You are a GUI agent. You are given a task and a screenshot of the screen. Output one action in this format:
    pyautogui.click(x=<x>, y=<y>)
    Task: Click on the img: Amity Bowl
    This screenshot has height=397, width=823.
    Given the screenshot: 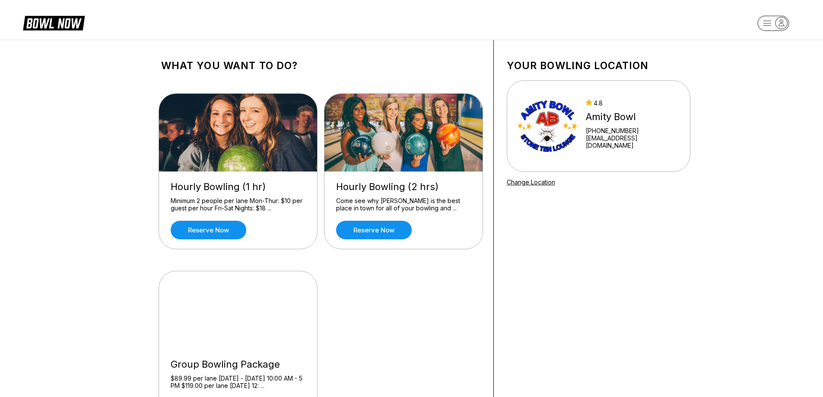 What is the action you would take?
    pyautogui.click(x=548, y=126)
    